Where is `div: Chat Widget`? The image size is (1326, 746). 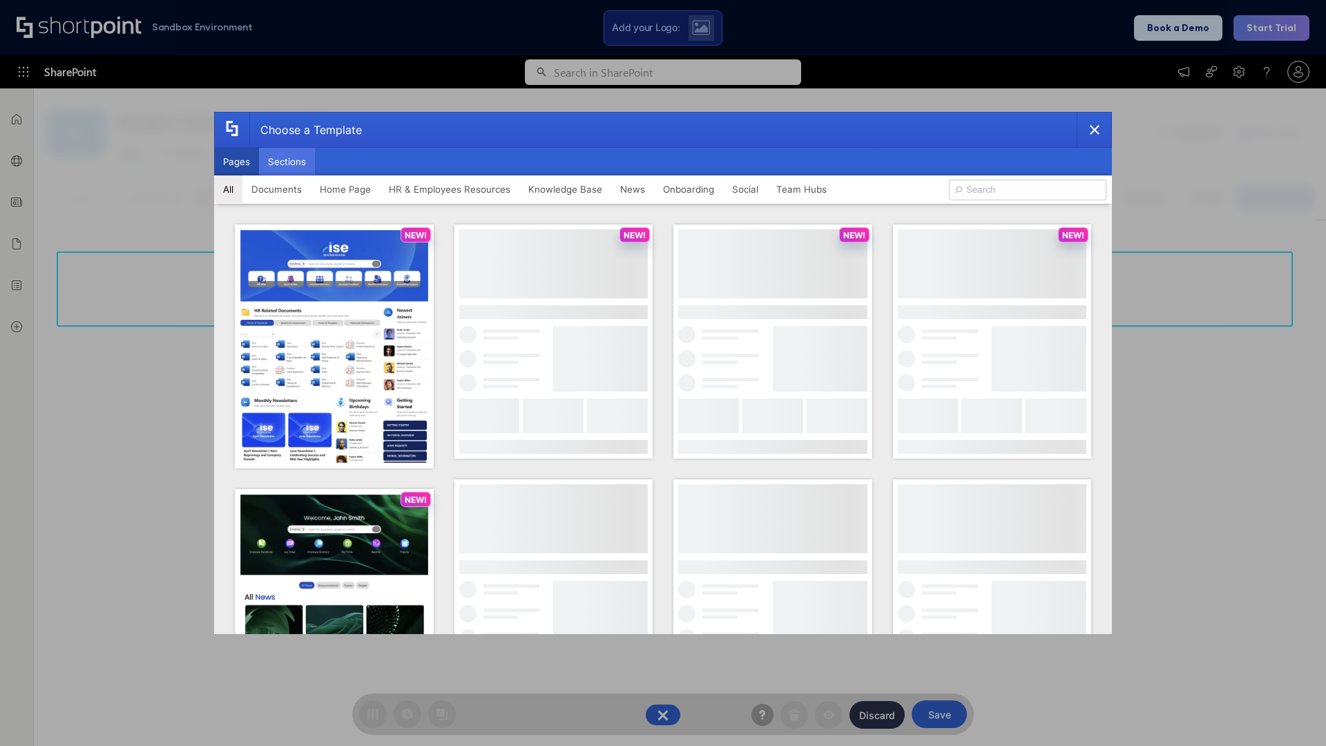 div: Chat Widget is located at coordinates (1291, 713).